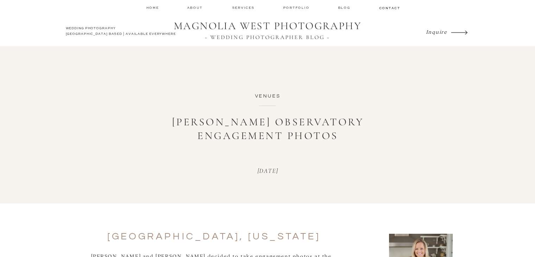 The image size is (535, 257). I want to click on nav: contact, so click(389, 8).